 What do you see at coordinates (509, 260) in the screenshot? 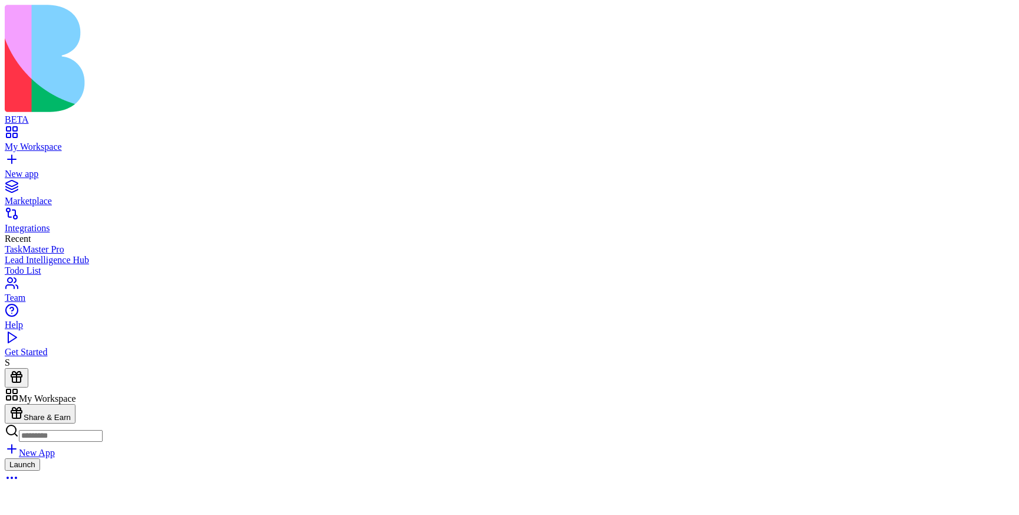
I see `div: Lead Intelligence Hub` at bounding box center [509, 260].